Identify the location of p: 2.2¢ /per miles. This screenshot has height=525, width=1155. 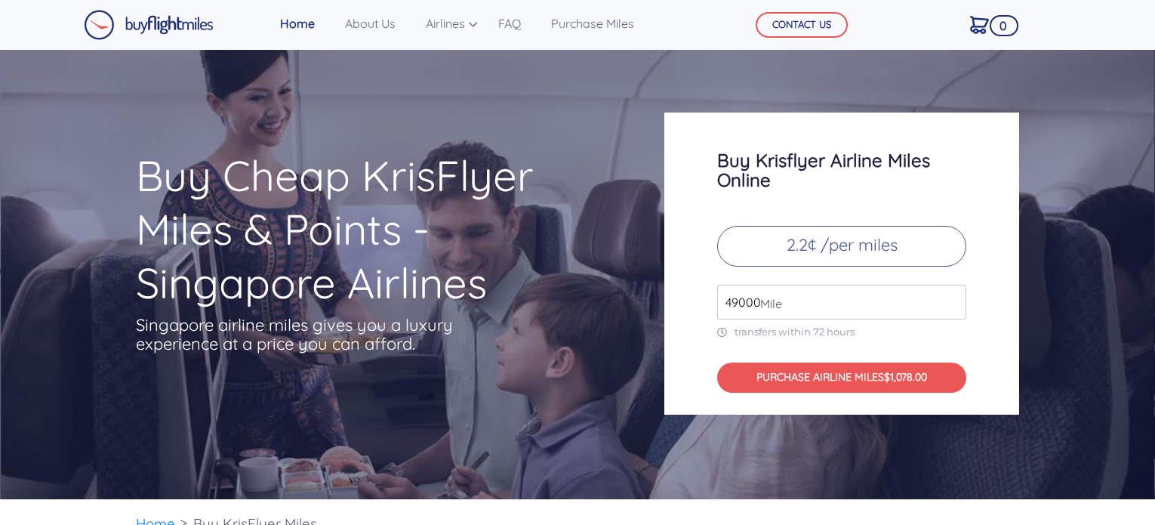
(842, 246).